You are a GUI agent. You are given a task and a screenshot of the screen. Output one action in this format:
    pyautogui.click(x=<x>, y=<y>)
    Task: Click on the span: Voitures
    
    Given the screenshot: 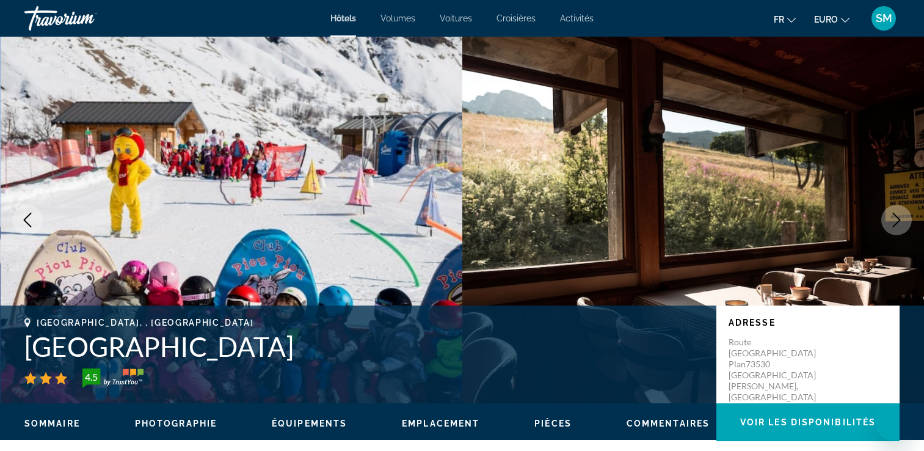 What is the action you would take?
    pyautogui.click(x=456, y=18)
    